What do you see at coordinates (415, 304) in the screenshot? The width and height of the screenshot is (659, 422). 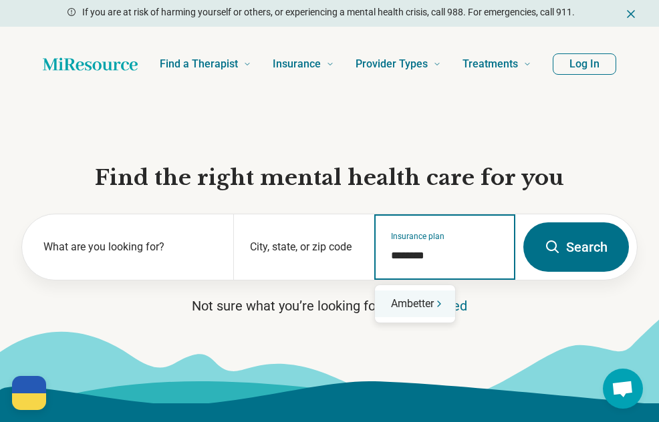 I see `div: Ambetter` at bounding box center [415, 304].